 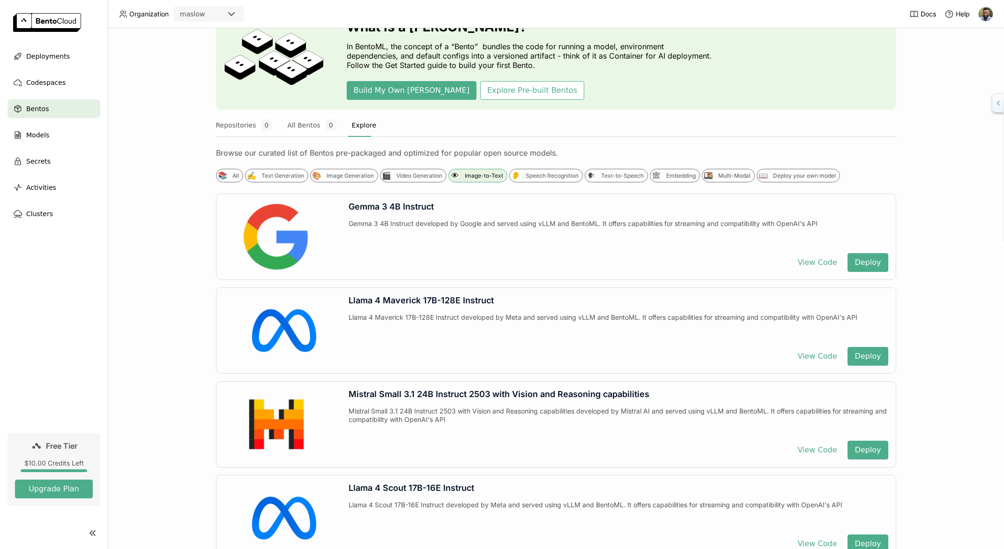 I want to click on div: Llama 4 Scout 17B-16E Instruct, so click(x=618, y=488).